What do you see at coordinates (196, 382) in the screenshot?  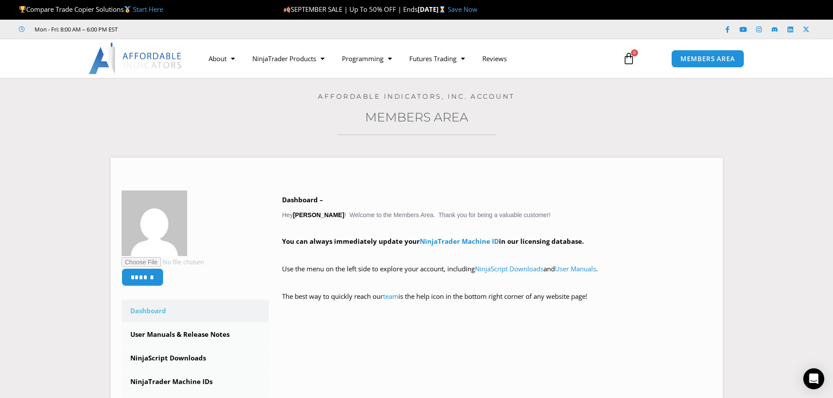 I see `a: NinjaTrader Machine IDs` at bounding box center [196, 382].